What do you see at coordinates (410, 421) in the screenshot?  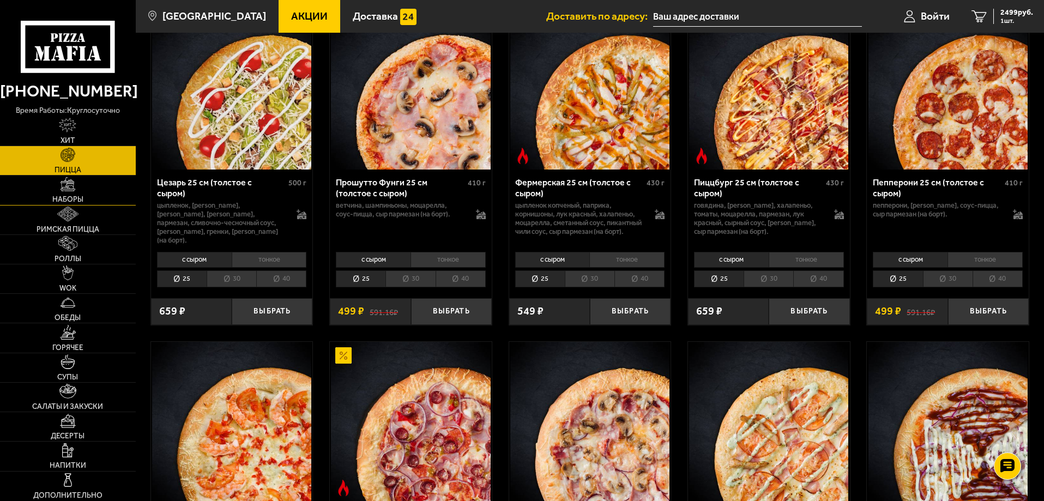 I see `img: Мафия 25 см (толстое с сыром)` at bounding box center [410, 421].